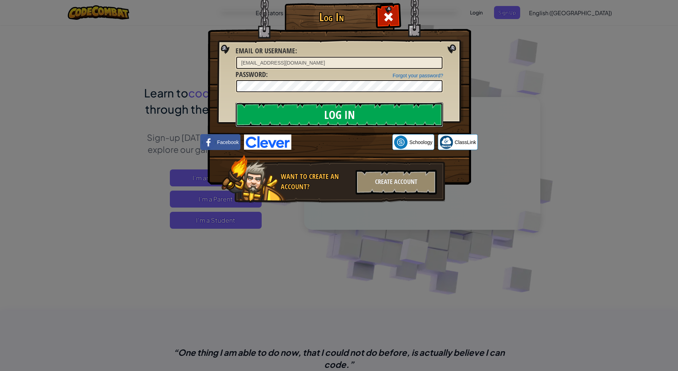  Describe the element at coordinates (331, 17) in the screenshot. I see `h1: Log In` at that location.